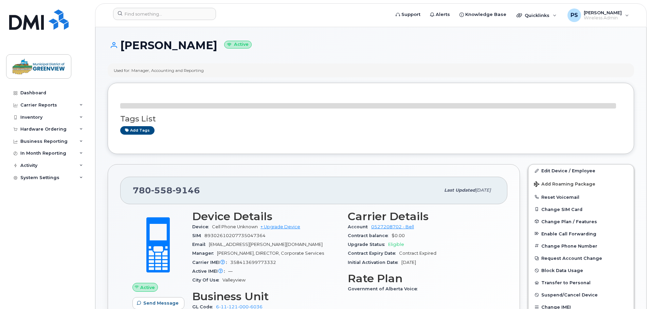 This screenshot has width=650, height=309. I want to click on button: Change SIM Card, so click(581, 210).